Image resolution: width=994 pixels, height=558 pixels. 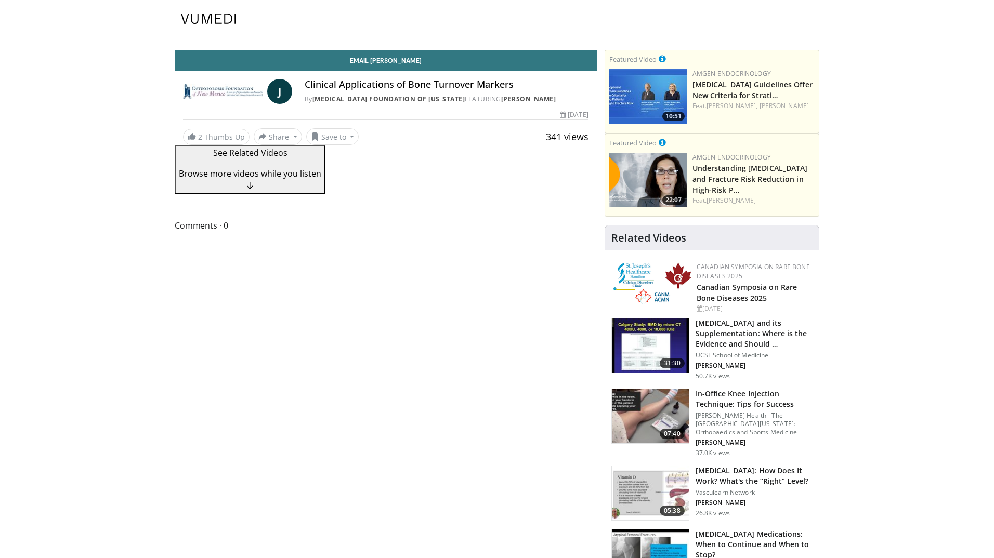 I want to click on button: See Related Videos Browse more videos while you listen, so click(x=250, y=169).